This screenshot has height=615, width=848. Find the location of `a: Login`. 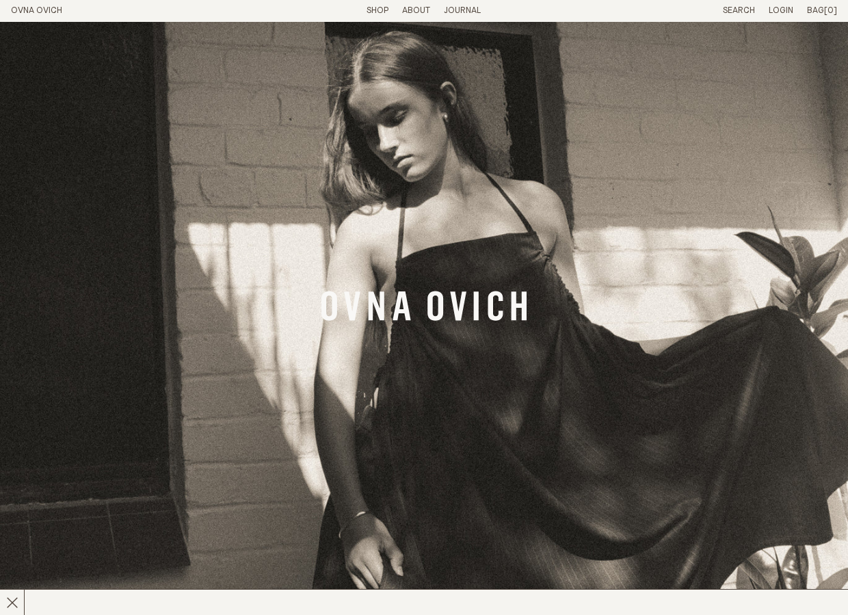

a: Login is located at coordinates (781, 10).